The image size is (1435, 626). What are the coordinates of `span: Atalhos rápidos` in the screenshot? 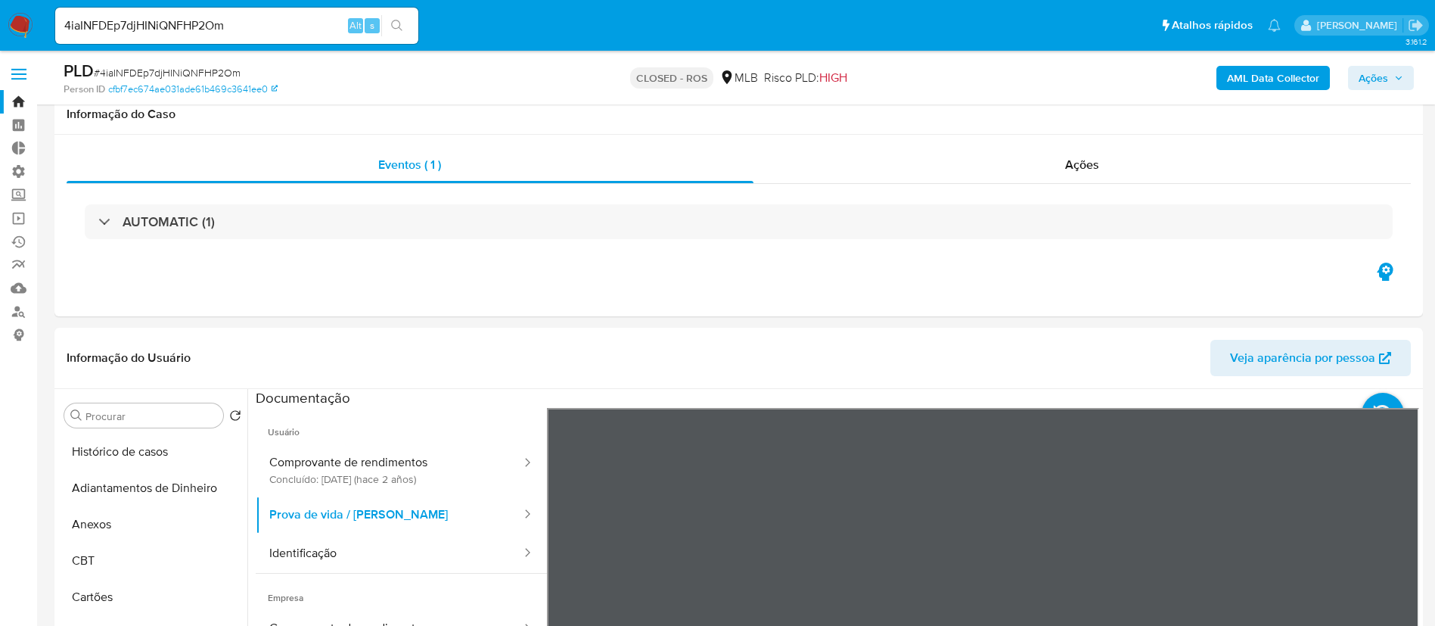 It's located at (1212, 25).